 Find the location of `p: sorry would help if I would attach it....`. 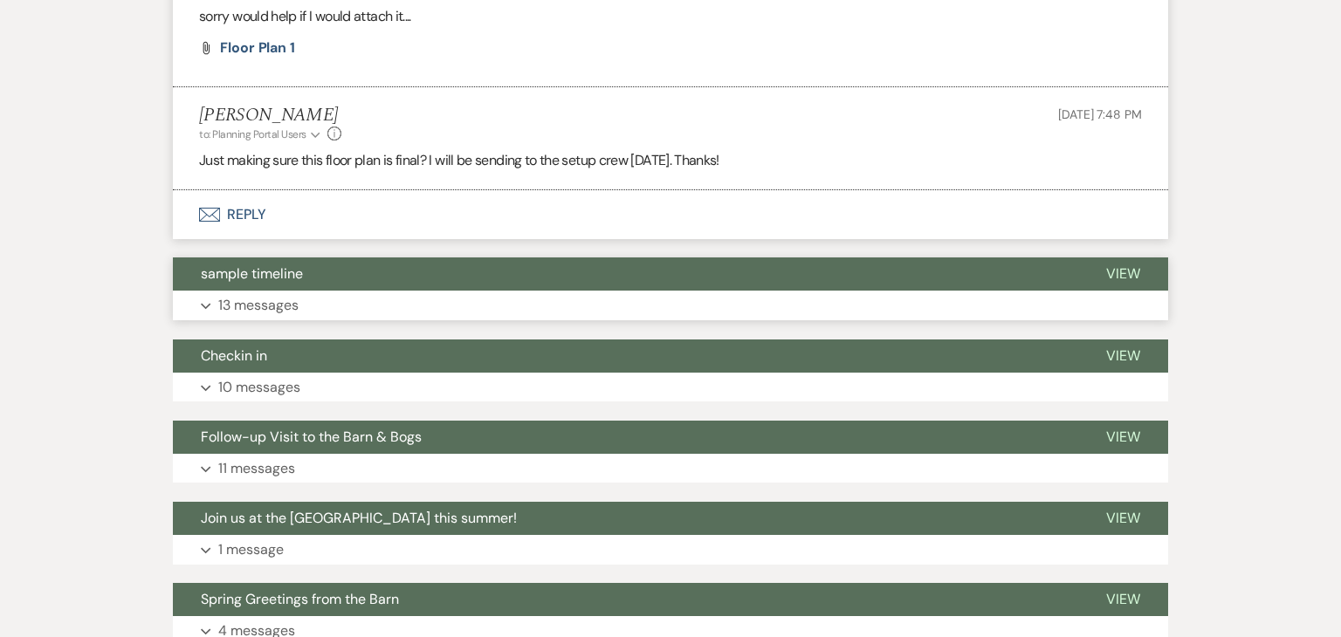

p: sorry would help if I would attach it.... is located at coordinates (671, 17).